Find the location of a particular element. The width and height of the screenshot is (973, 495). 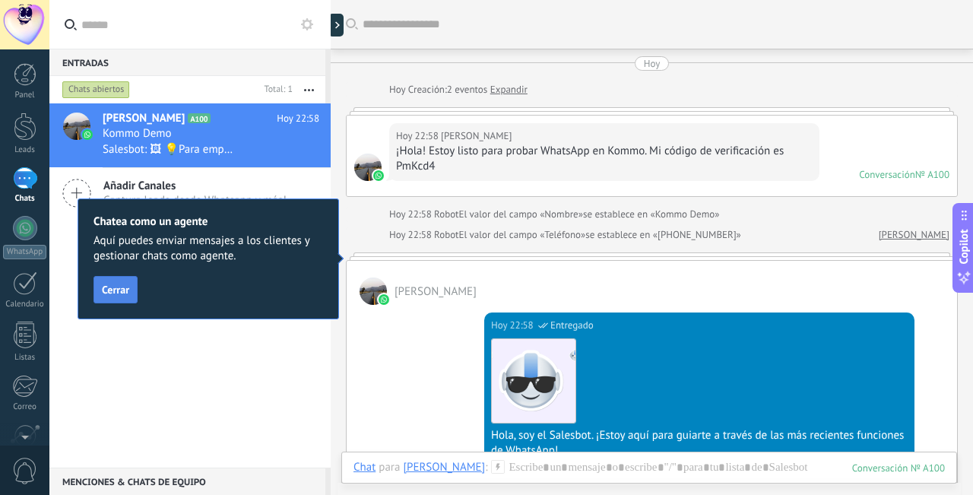

div: Calendario is located at coordinates (25, 304).